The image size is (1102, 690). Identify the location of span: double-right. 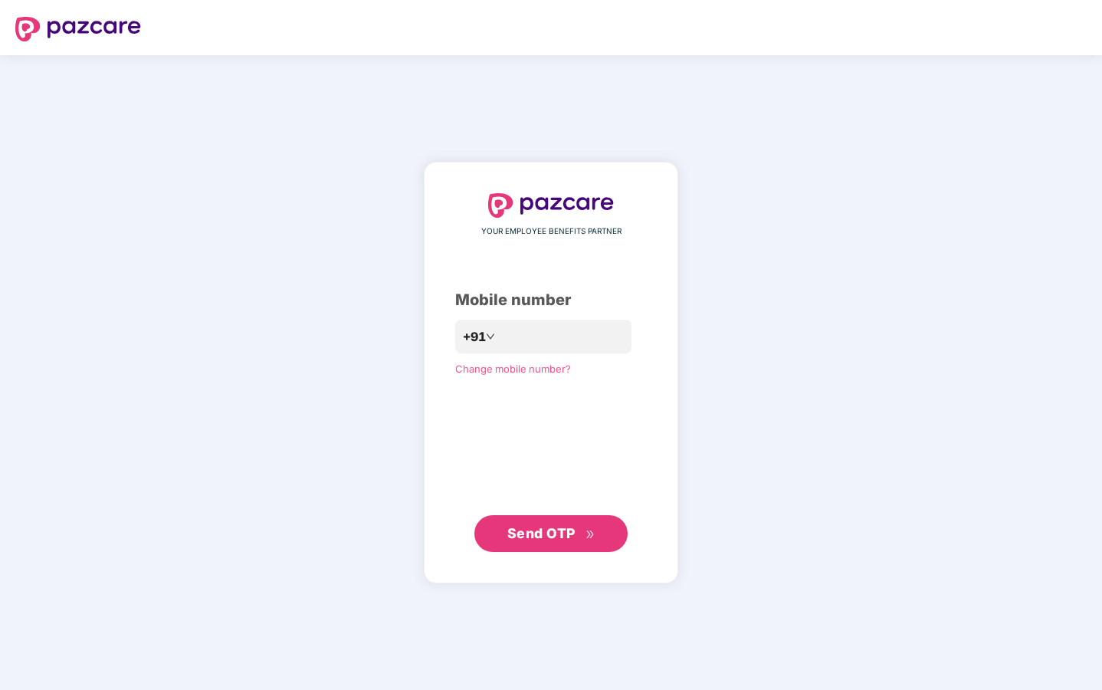
(590, 534).